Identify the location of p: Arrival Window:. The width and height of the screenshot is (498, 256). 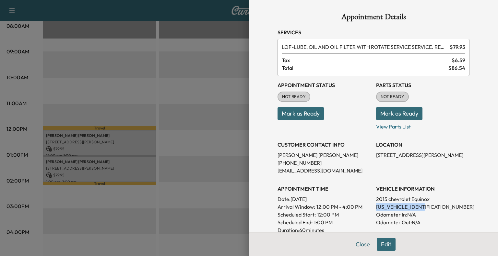
(324, 207).